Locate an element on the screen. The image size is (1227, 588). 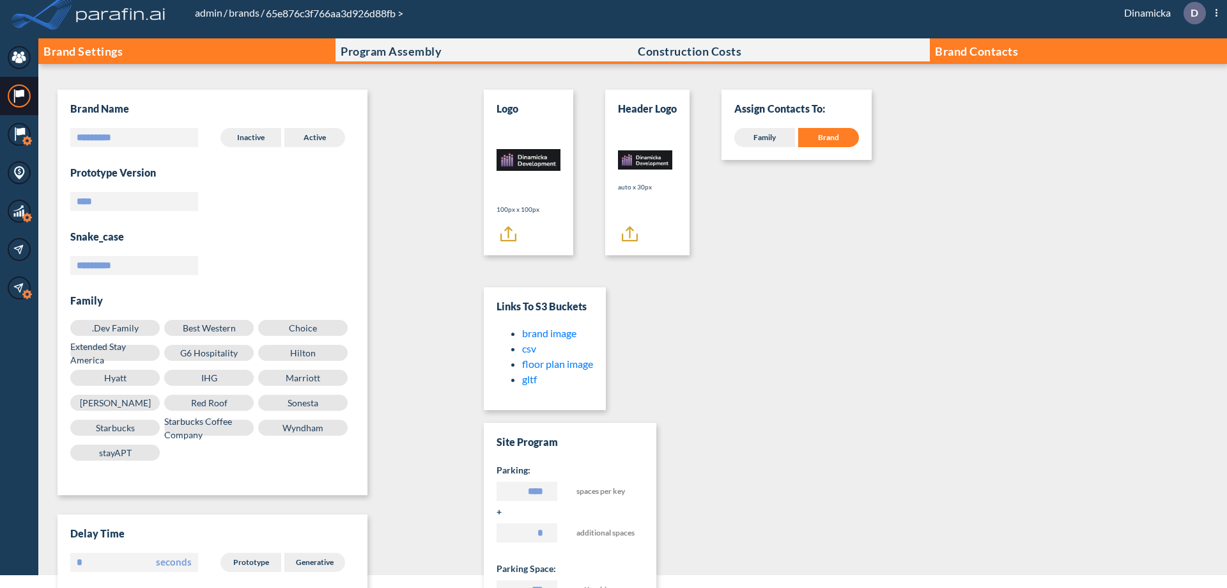
h3: Header Logo is located at coordinates (648, 109).